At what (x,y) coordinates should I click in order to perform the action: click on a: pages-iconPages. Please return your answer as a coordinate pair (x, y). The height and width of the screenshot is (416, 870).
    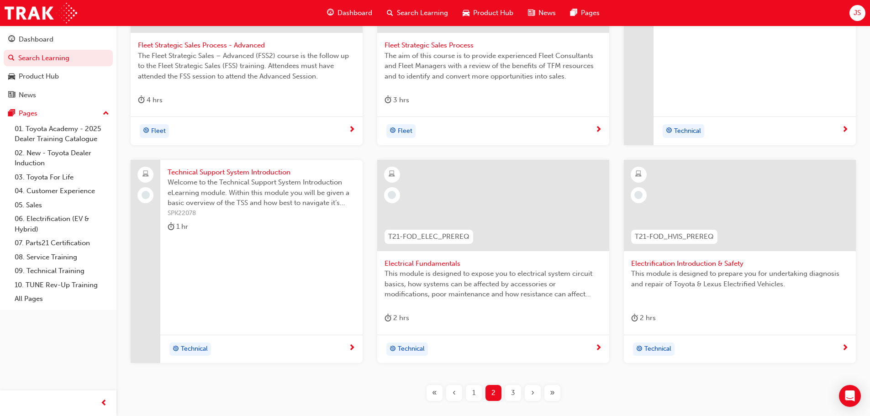
    Looking at the image, I should click on (585, 13).